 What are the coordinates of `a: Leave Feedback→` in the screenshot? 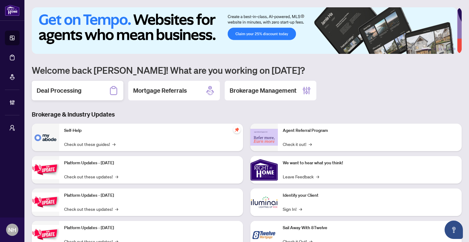 It's located at (301, 176).